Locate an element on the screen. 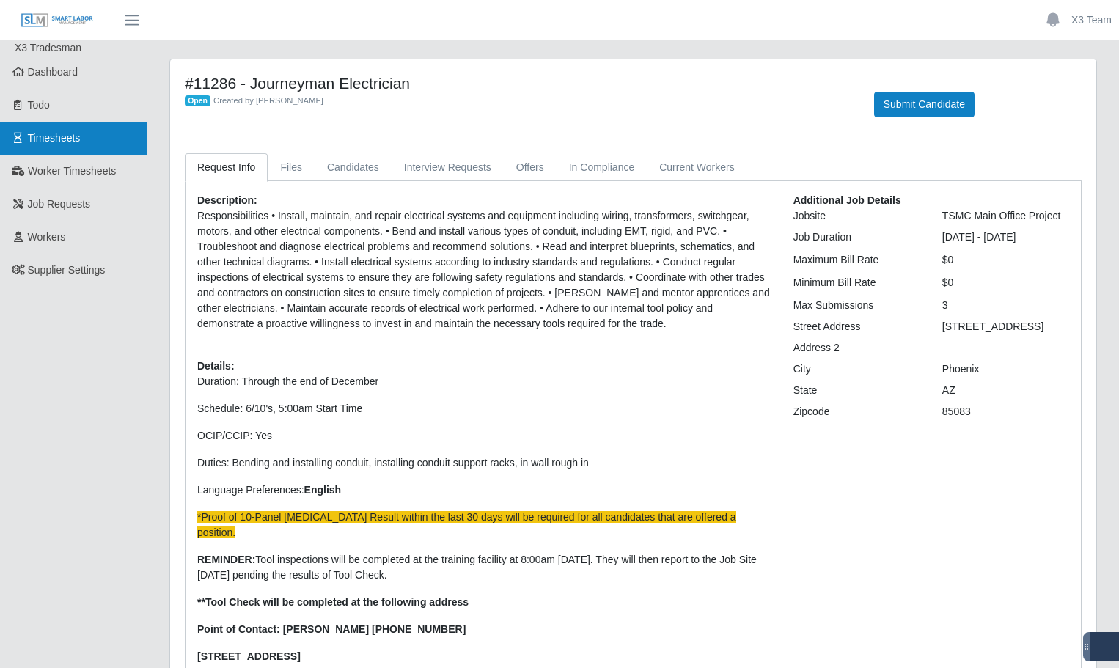  span: Workers is located at coordinates (47, 237).